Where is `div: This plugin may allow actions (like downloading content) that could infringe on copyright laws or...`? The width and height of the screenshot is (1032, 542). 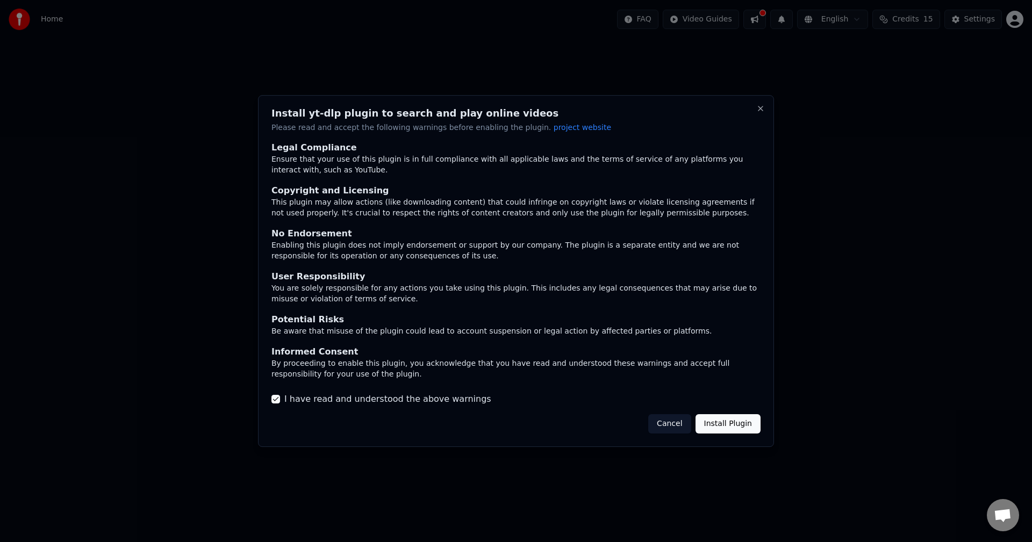
div: This plugin may allow actions (like downloading content) that could infringe on copyright laws or... is located at coordinates (516, 209).